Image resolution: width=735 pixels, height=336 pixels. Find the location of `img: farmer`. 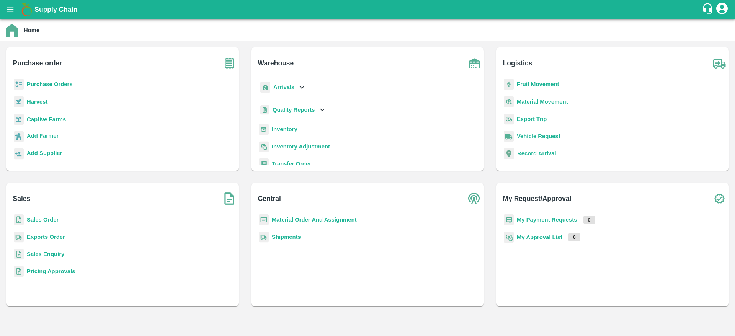

img: farmer is located at coordinates (19, 137).